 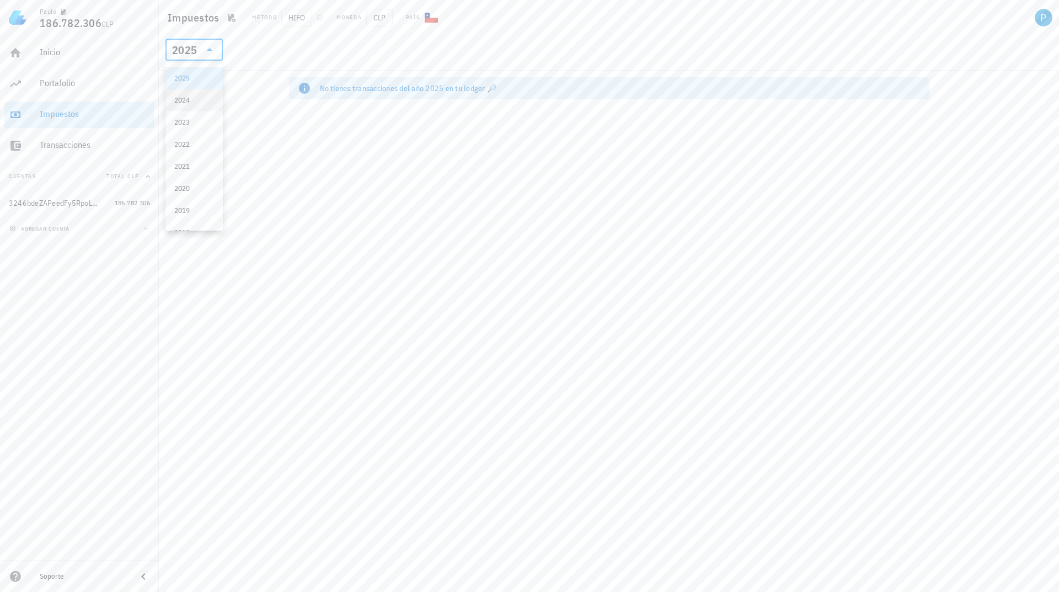 I want to click on span: HIFO, so click(x=297, y=18).